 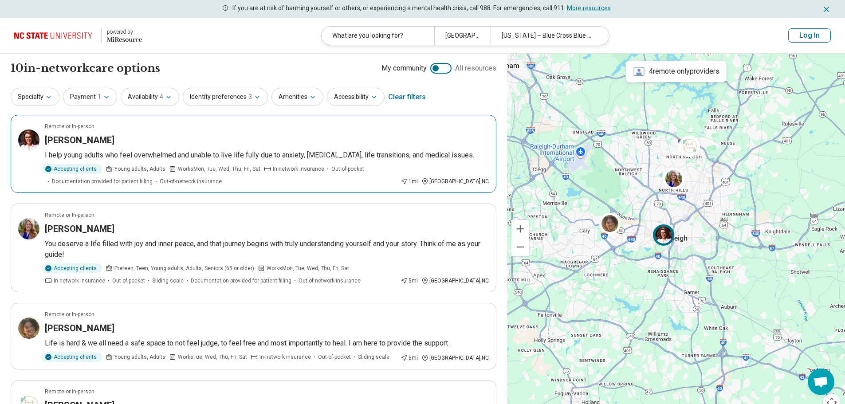 I want to click on img: North Carolina State University, so click(x=55, y=35).